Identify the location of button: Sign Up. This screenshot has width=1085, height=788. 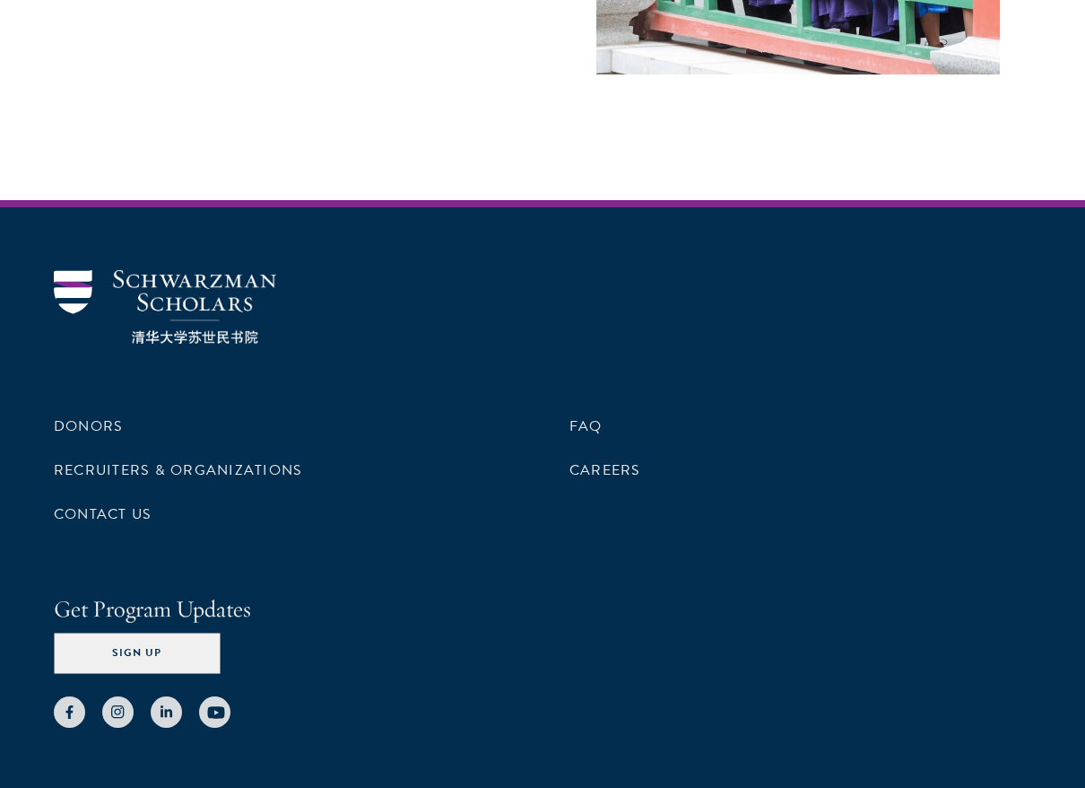
(136, 653).